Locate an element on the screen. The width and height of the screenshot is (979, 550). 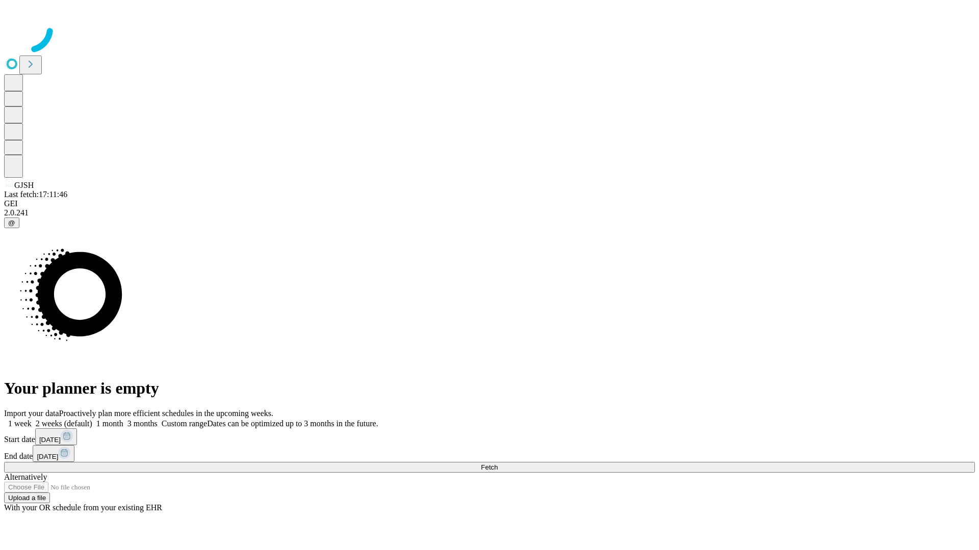
span: 3 months is located at coordinates (142, 424).